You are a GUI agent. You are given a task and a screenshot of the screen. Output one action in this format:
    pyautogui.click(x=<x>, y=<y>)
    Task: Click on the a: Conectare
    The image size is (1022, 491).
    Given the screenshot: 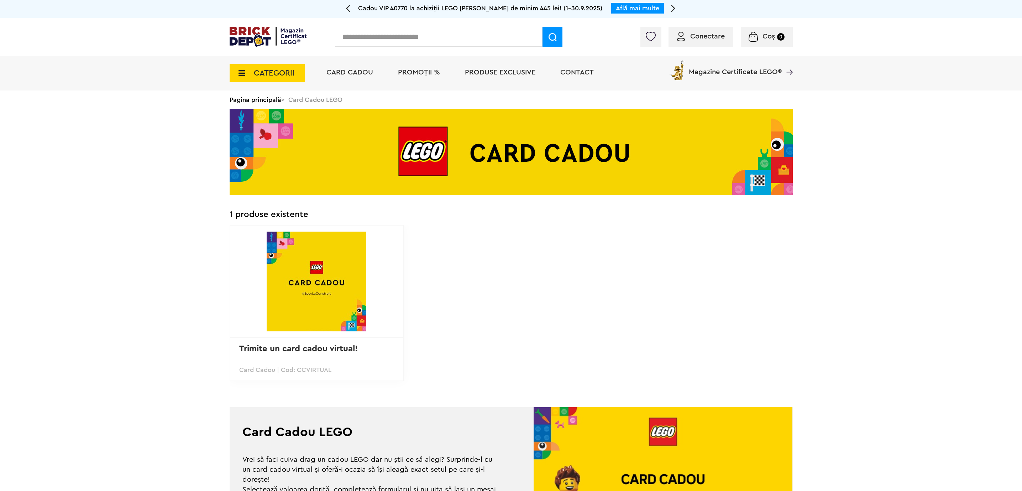 What is the action you would take?
    pyautogui.click(x=701, y=36)
    